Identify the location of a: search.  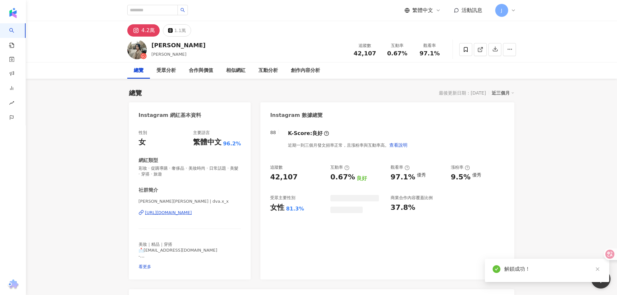
(16, 36).